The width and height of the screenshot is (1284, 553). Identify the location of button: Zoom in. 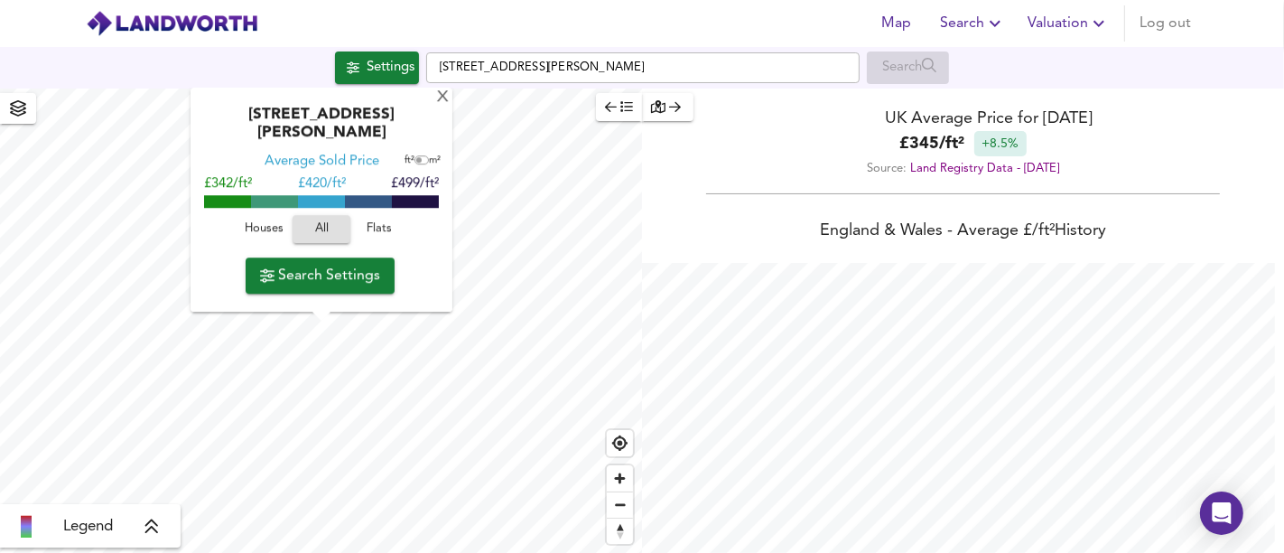
(619, 478).